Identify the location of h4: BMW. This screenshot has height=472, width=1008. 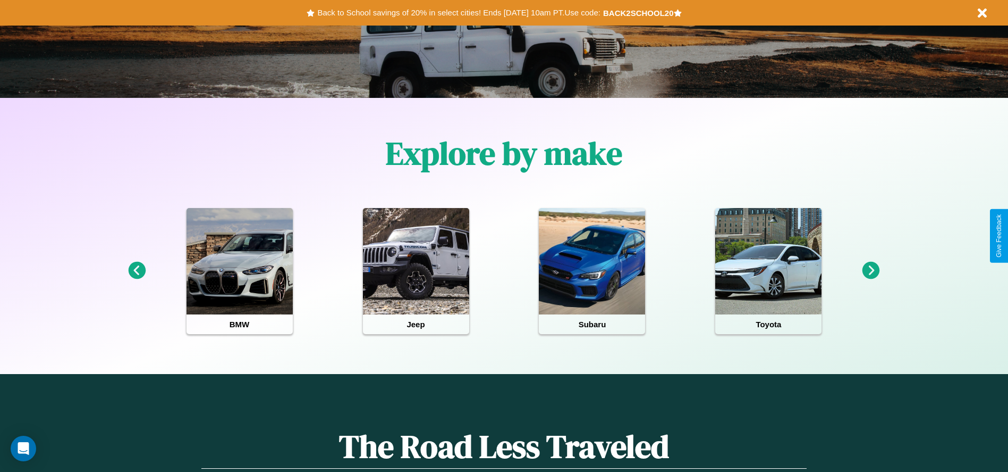
(240, 324).